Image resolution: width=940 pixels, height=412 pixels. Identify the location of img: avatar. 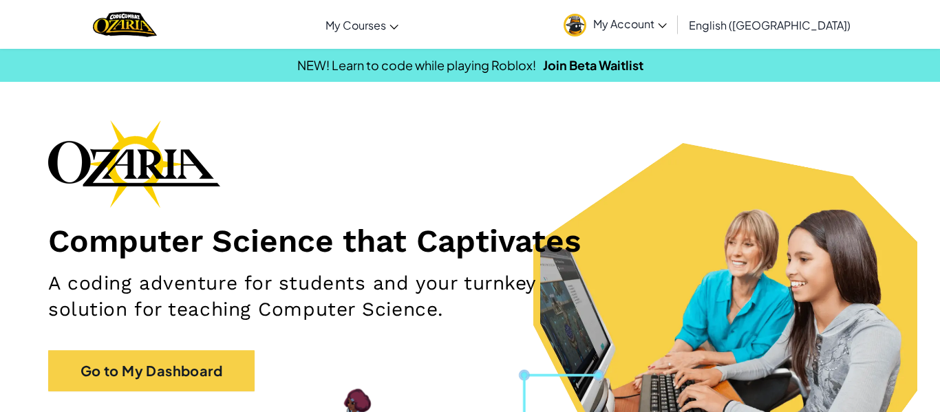
(574, 25).